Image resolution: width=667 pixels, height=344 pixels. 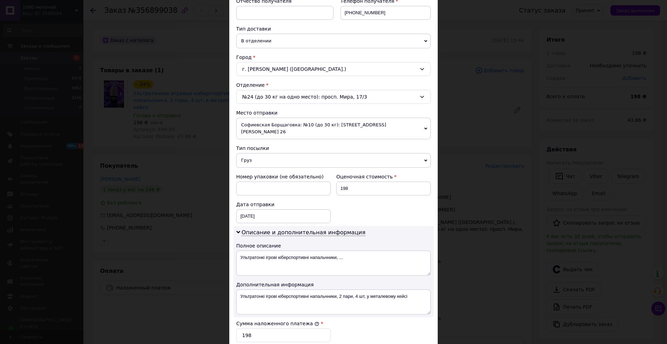 I want to click on span: Описание и дополнительная информация, so click(x=303, y=233).